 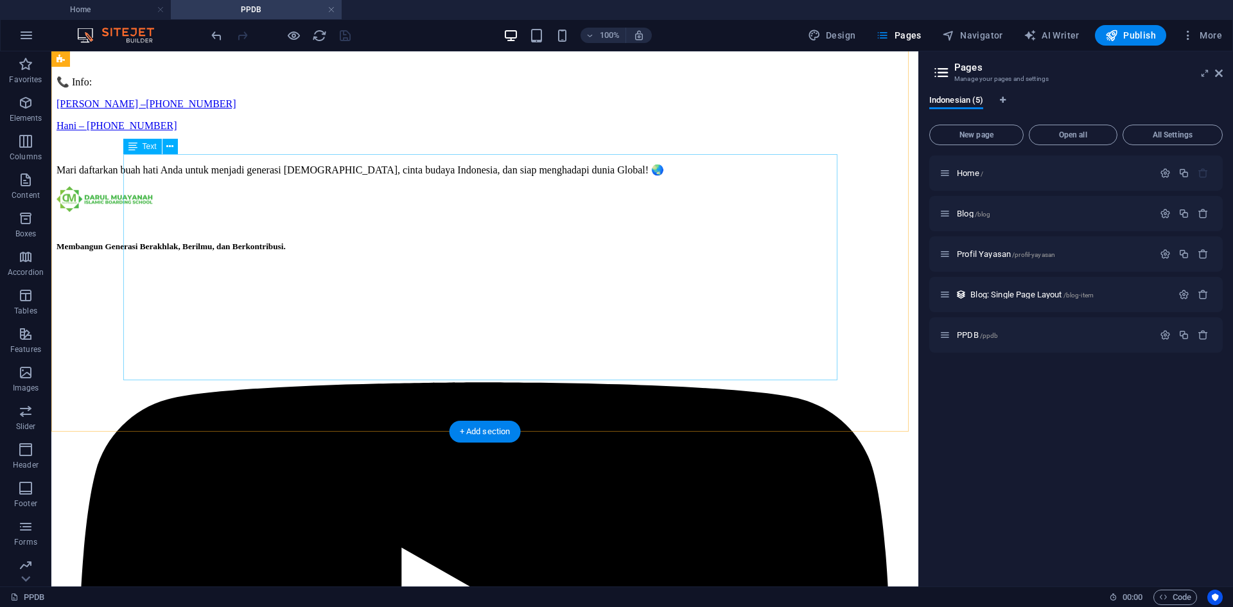 What do you see at coordinates (1070, 294) in the screenshot?
I see `div: Blog: Single Page Layout/blog-item` at bounding box center [1070, 294].